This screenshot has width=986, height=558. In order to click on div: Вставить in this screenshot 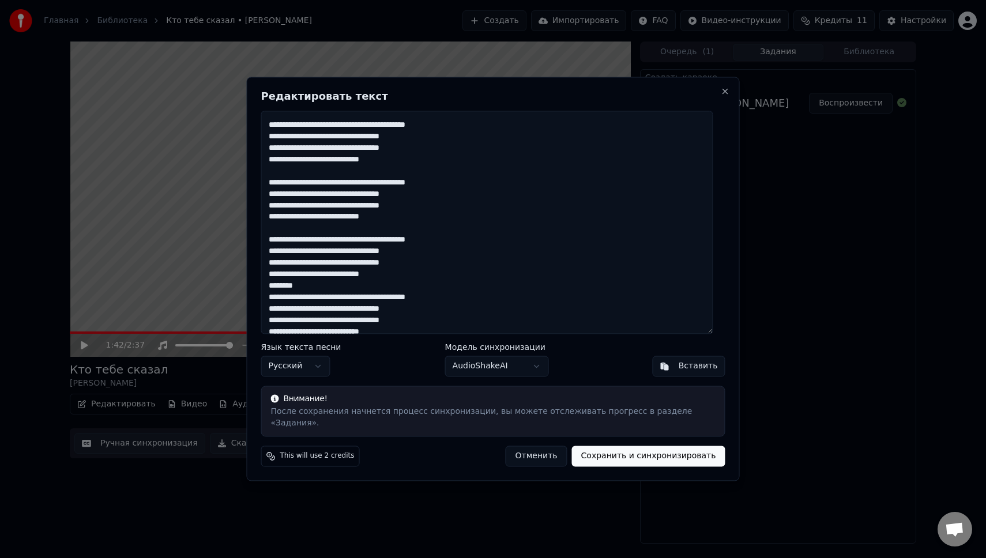, I will do `click(698, 367)`.